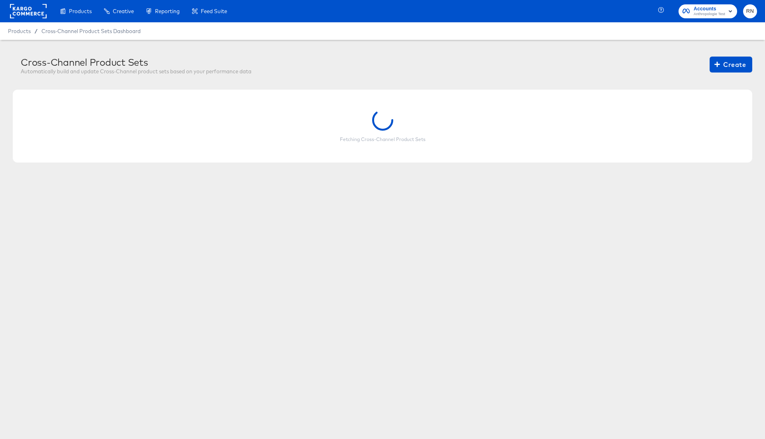 This screenshot has height=439, width=765. What do you see at coordinates (707, 11) in the screenshot?
I see `button: AccountsAnthropologie Test` at bounding box center [707, 11].